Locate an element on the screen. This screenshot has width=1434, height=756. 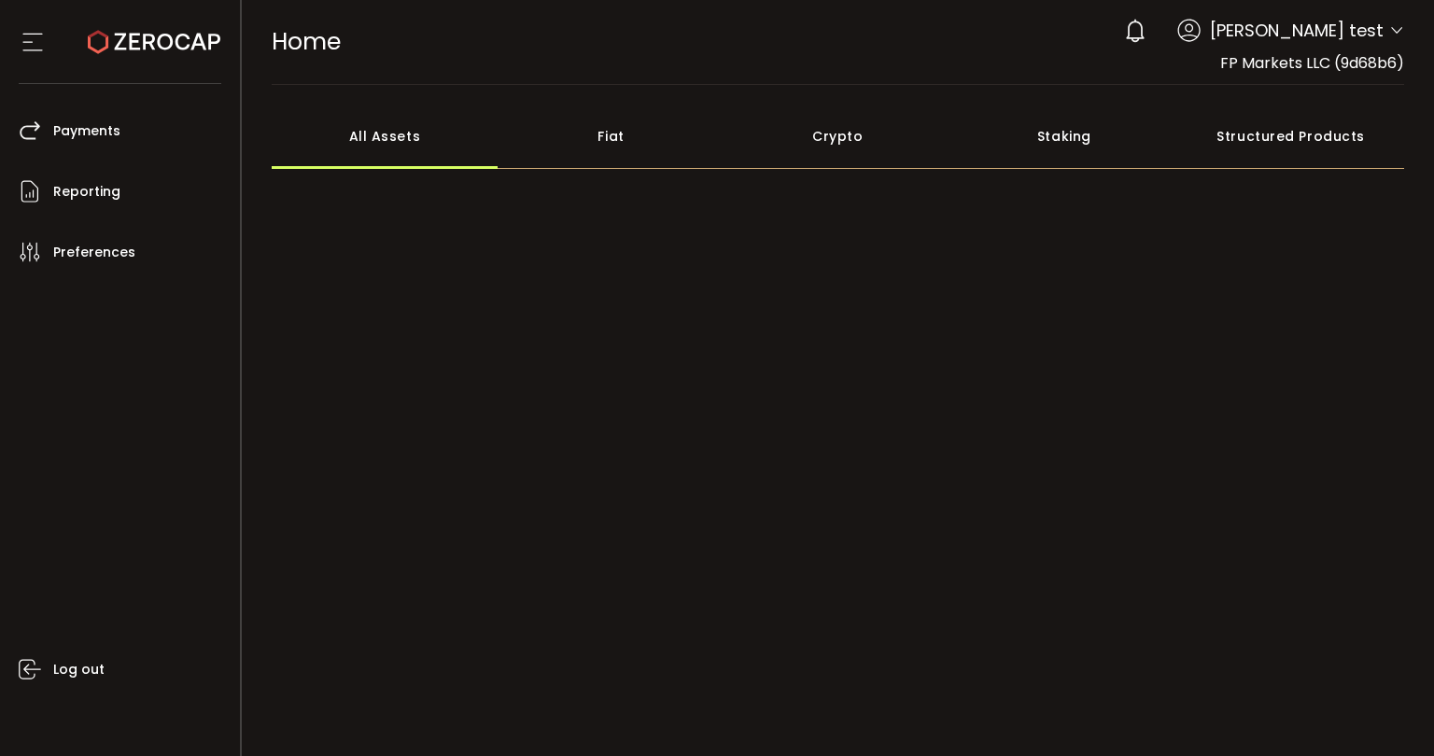
span: Log out is located at coordinates (78, 669).